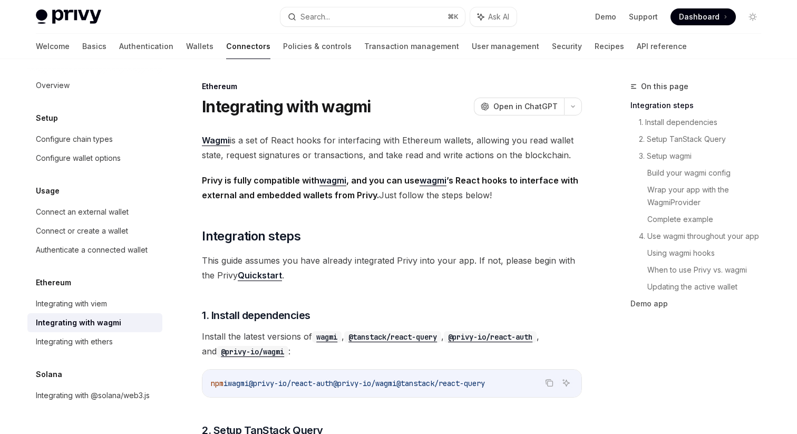 The height and width of the screenshot is (434, 797). Describe the element at coordinates (441, 383) in the screenshot. I see `span: @tanstack/react-query` at that location.